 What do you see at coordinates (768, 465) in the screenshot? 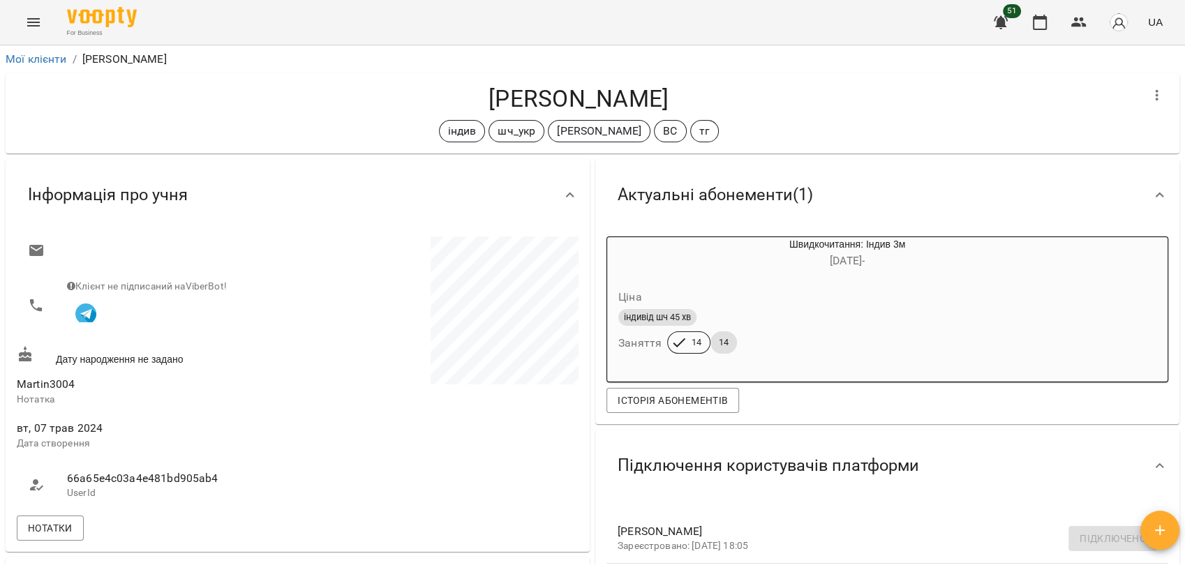
I see `span: Підключення користувачів платформи` at bounding box center [768, 465].